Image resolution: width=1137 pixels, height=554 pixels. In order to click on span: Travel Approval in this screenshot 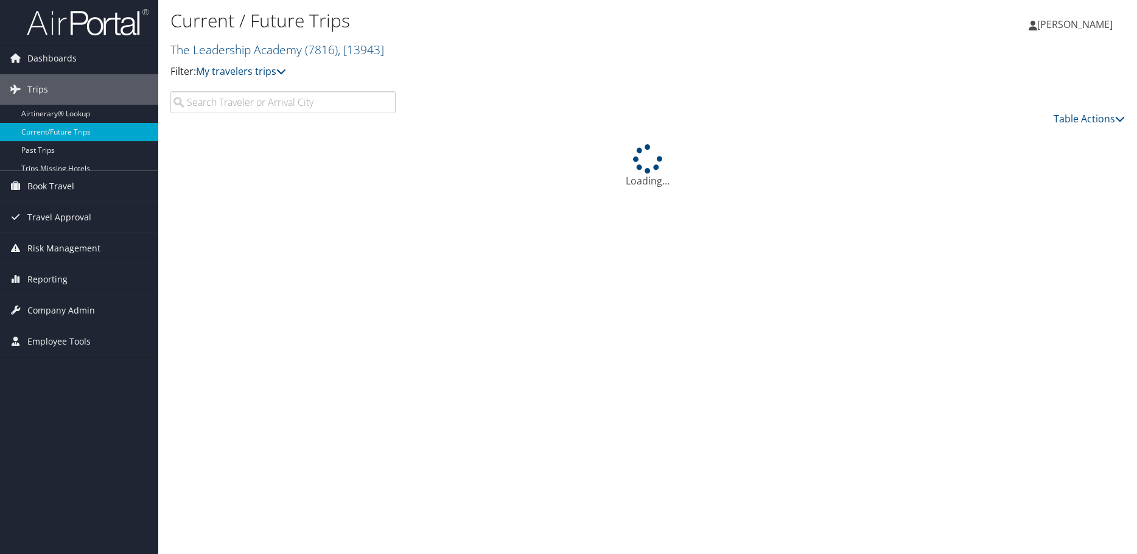, I will do `click(59, 217)`.